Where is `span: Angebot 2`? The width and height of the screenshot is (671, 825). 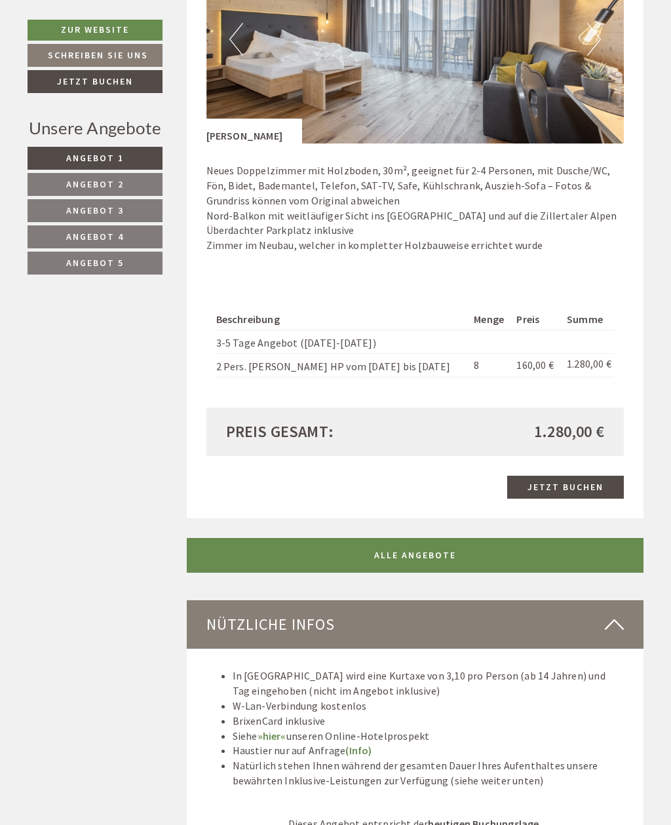 span: Angebot 2 is located at coordinates (95, 184).